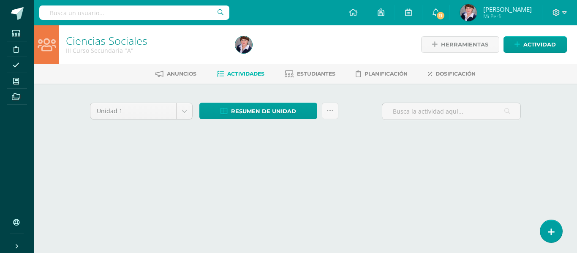  Describe the element at coordinates (176, 74) in the screenshot. I see `a: Anuncios` at that location.